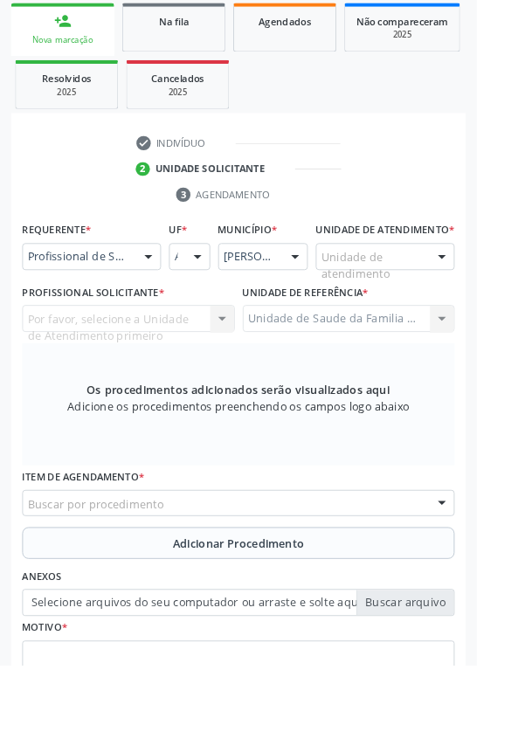 This screenshot has height=732, width=525. What do you see at coordinates (62, 253) in the screenshot?
I see `label: Requerente` at bounding box center [62, 253].